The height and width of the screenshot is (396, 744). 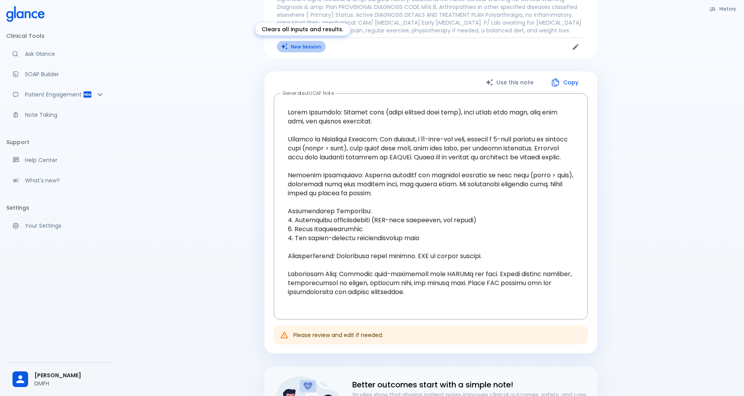 What do you see at coordinates (471, 385) in the screenshot?
I see `h6: Better outcomes start with a simple note!` at bounding box center [471, 385].